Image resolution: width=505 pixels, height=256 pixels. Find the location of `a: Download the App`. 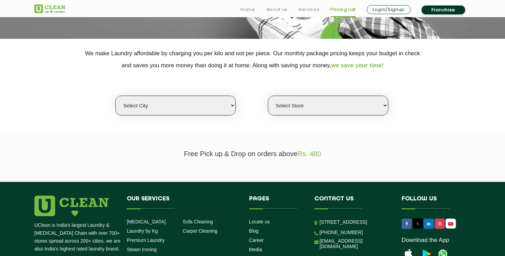

a: Download the App is located at coordinates (425, 240).